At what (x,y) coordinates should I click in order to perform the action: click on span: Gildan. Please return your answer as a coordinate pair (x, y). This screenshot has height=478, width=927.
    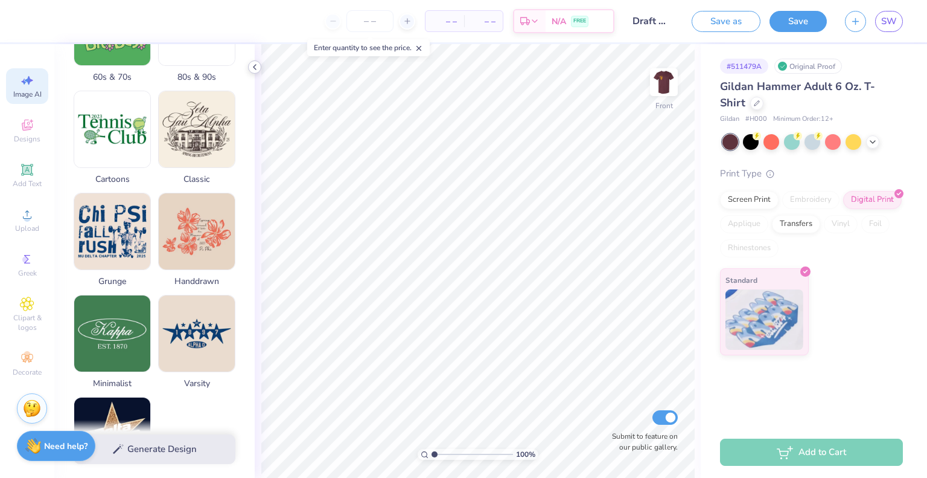
    Looking at the image, I should click on (730, 119).